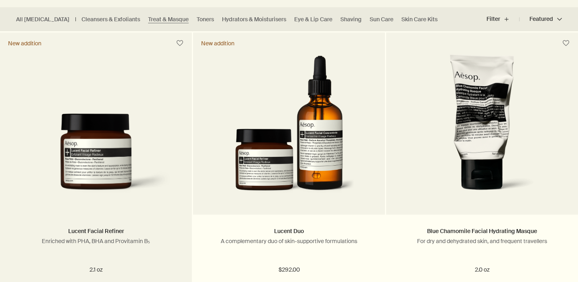 This screenshot has width=578, height=282. What do you see at coordinates (289, 241) in the screenshot?
I see `p: A complementary duo of skin-supportive formulations` at bounding box center [289, 241].